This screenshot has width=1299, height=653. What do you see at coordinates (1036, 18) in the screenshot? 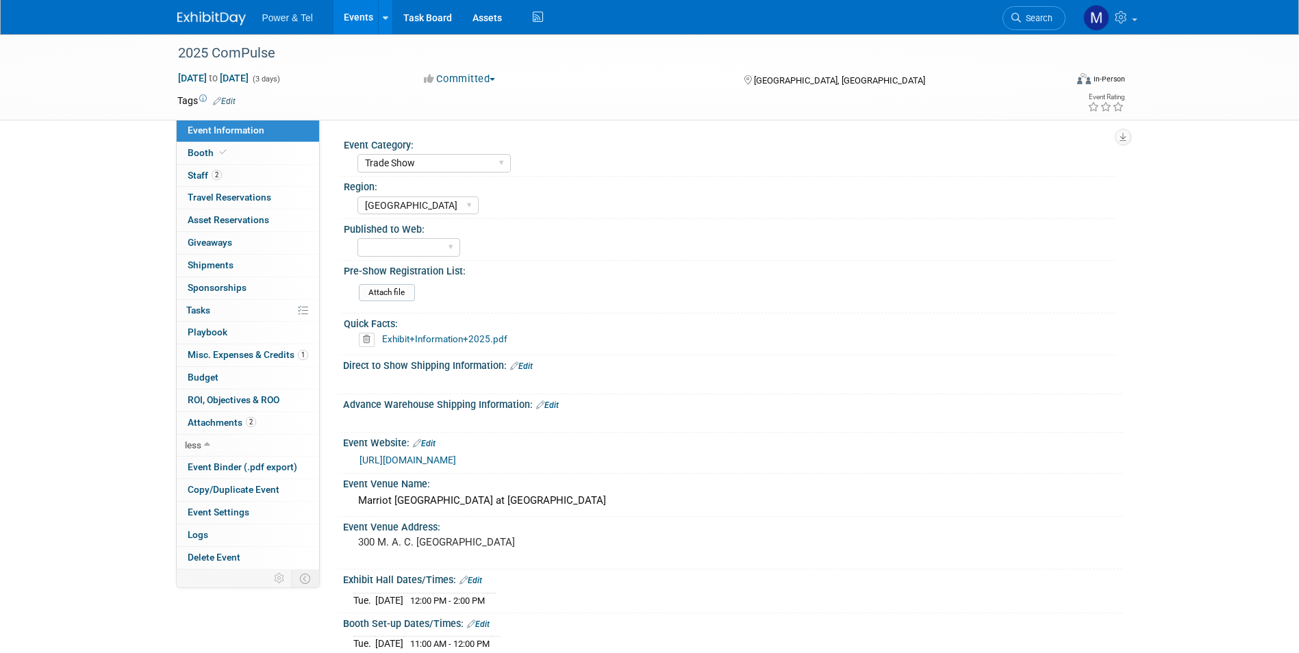
I see `span: Search` at bounding box center [1036, 18].